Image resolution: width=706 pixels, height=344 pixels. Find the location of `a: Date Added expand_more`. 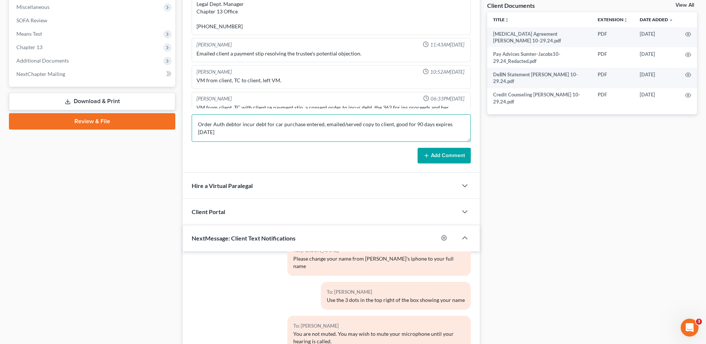

a: Date Added expand_more is located at coordinates (657, 19).